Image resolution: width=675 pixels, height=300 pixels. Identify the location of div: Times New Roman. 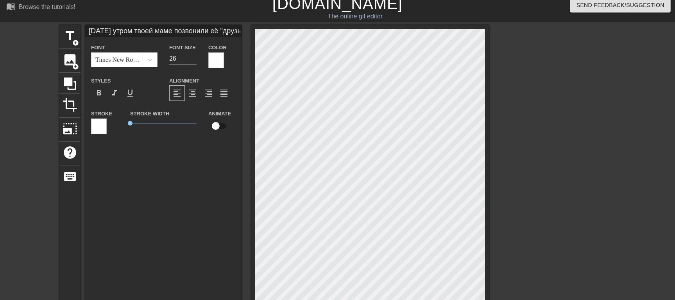
(119, 60).